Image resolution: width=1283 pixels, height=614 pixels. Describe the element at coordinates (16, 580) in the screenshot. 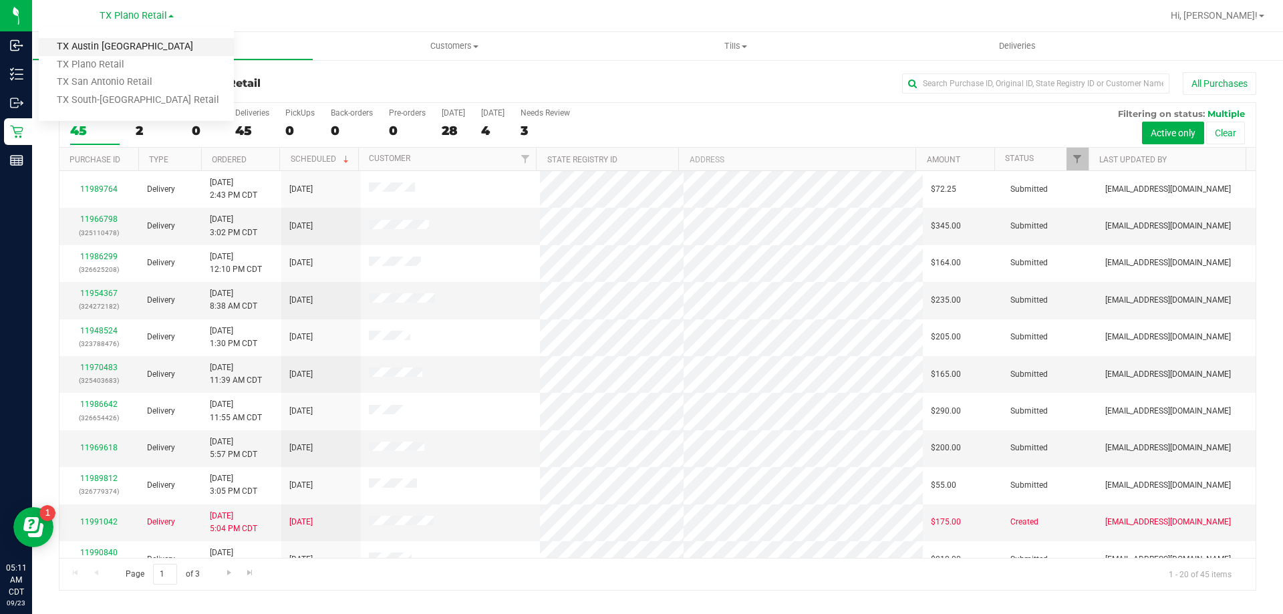

I see `p: 05:11 AM CDT` at that location.